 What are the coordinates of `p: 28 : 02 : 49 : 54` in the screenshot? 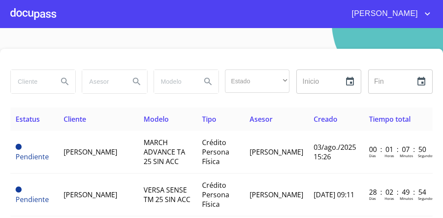 It's located at (398, 192).